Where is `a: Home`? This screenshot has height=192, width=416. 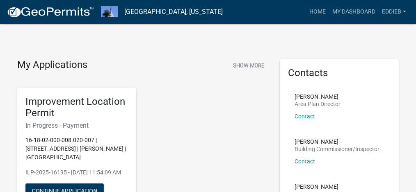 a: Home is located at coordinates (317, 12).